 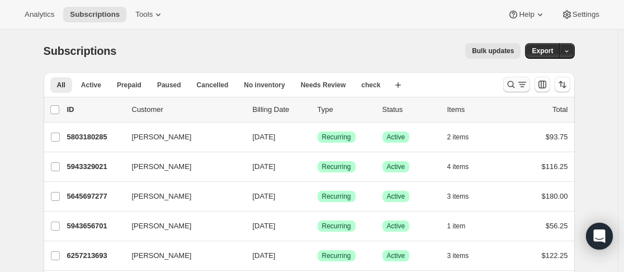 What do you see at coordinates (557, 225) in the screenshot?
I see `span: $56.25` at bounding box center [557, 225].